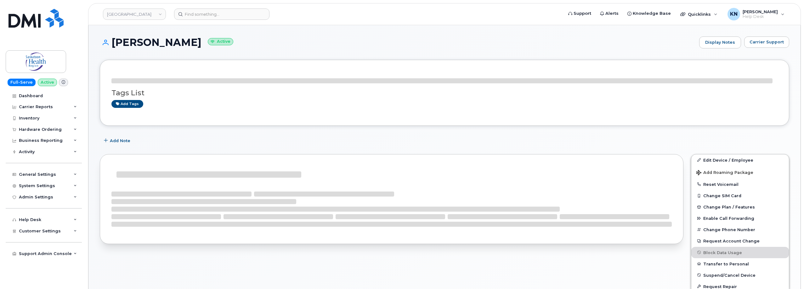  I want to click on button: Enable Call Forwarding, so click(740, 219).